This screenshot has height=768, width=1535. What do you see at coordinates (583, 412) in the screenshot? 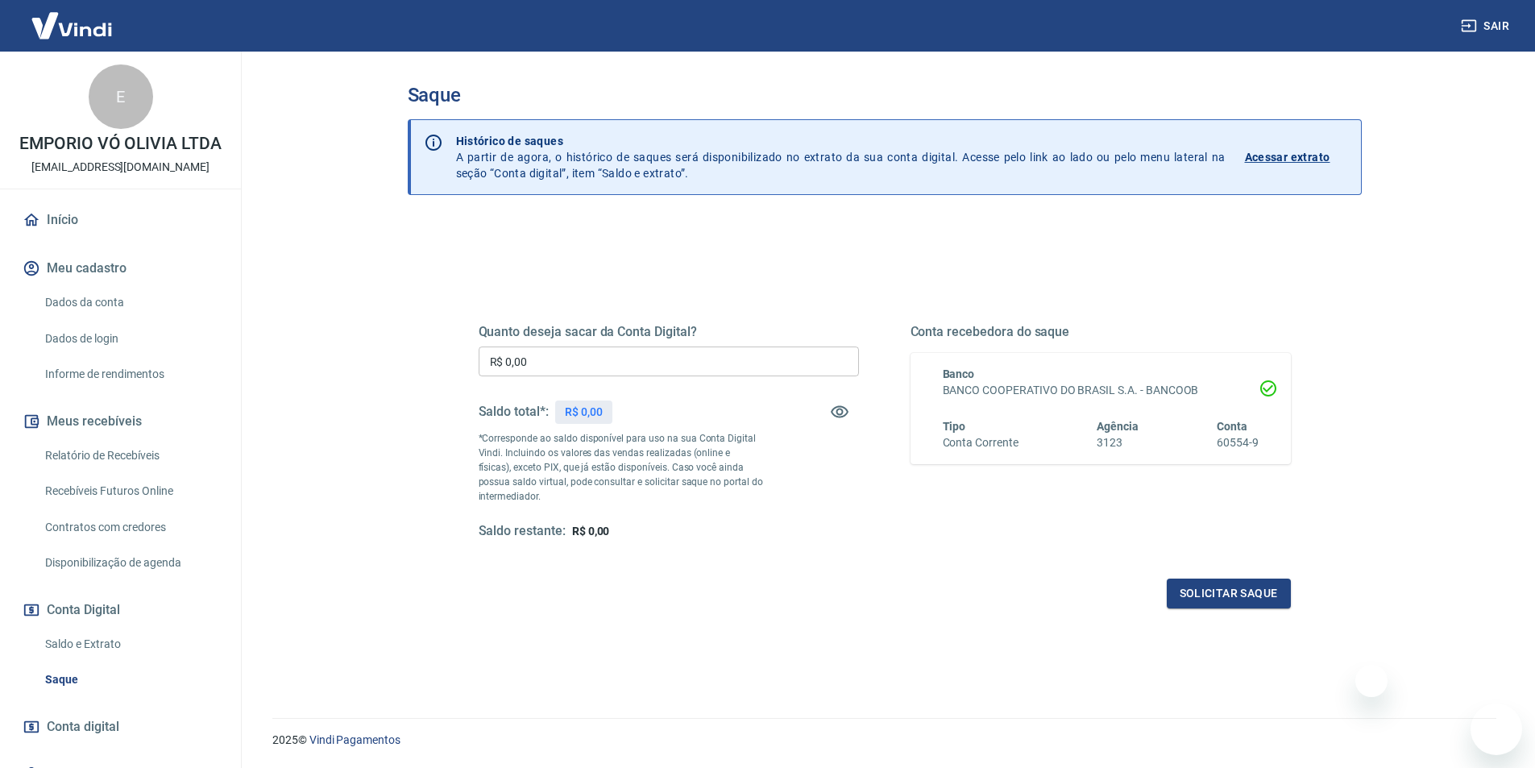
I see `p: R$ 0,00` at bounding box center [583, 412].